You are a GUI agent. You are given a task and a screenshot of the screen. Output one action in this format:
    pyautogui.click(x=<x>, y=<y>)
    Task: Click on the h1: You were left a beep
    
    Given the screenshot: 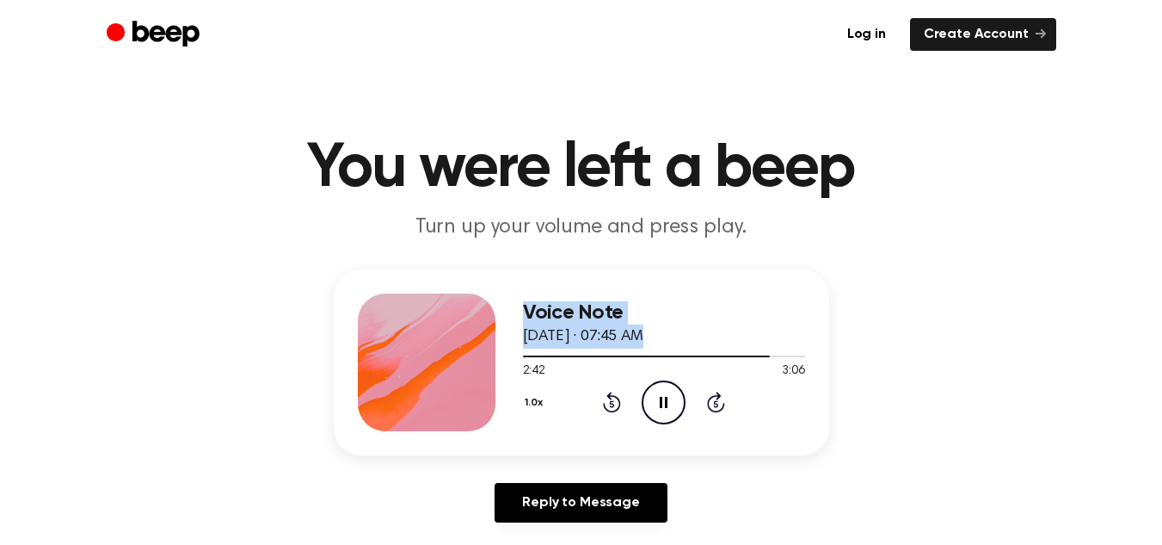 What is the action you would take?
    pyautogui.click(x=582, y=169)
    